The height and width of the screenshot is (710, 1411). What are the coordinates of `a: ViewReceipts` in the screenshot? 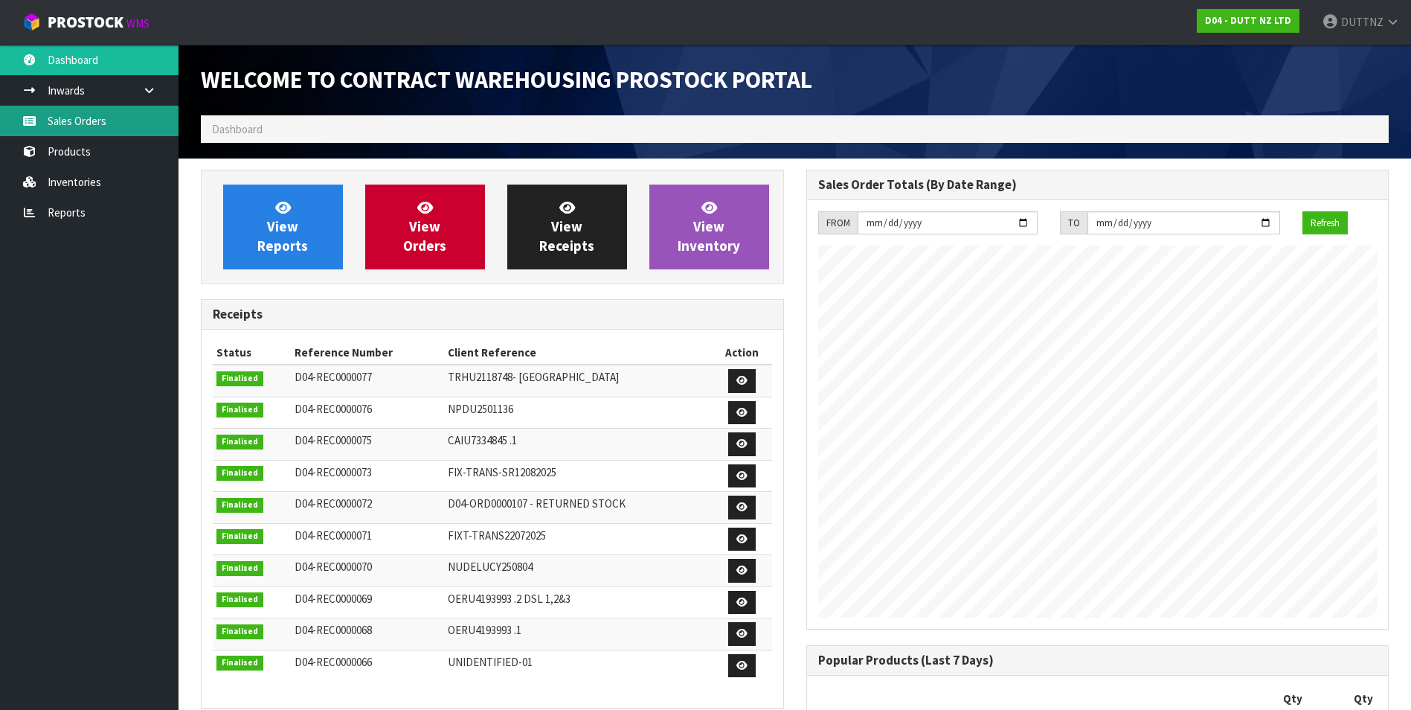 It's located at (567, 227).